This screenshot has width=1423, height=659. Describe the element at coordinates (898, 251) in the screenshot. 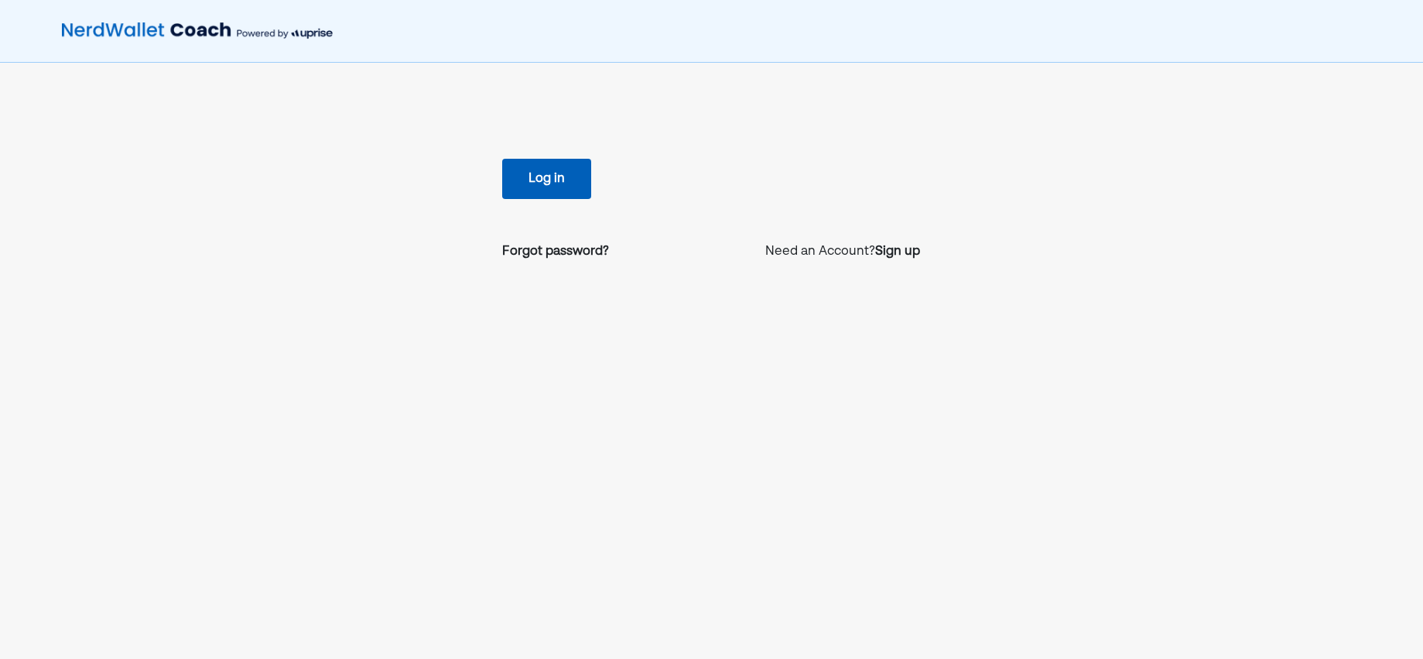

I see `div: Sign up` at that location.